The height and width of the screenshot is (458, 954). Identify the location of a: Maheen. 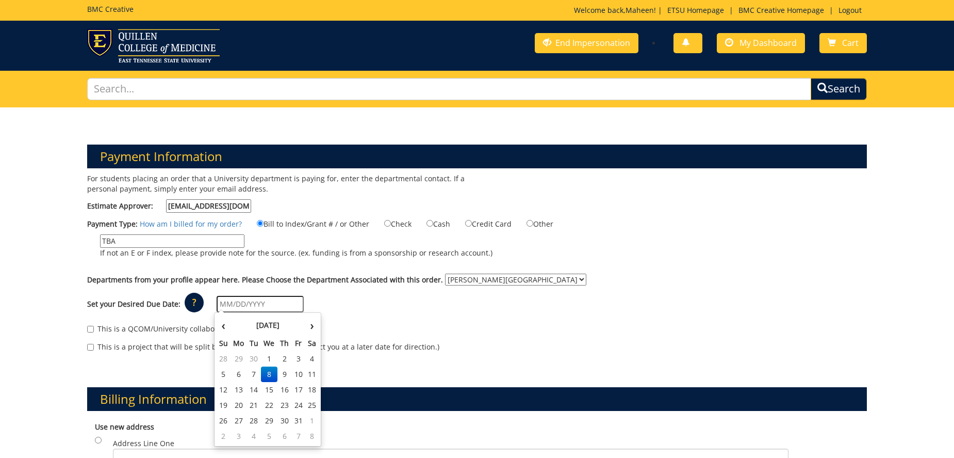
(640, 10).